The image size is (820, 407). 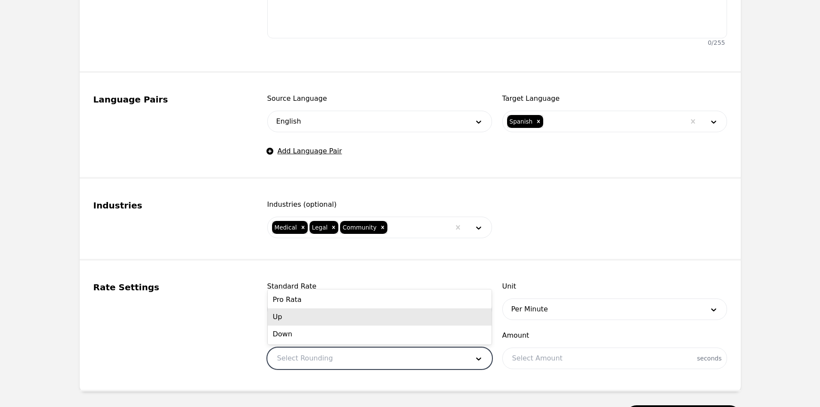 What do you see at coordinates (615, 99) in the screenshot?
I see `span: Target Language` at bounding box center [615, 99].